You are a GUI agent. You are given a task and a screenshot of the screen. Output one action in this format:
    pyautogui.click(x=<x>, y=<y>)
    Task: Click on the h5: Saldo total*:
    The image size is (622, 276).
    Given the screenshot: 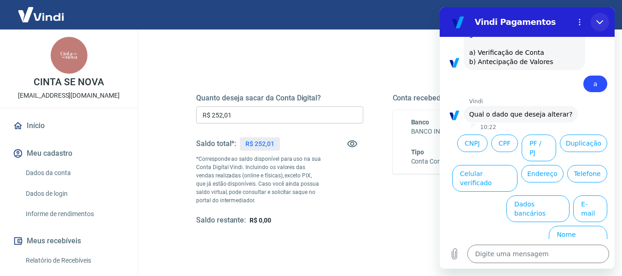 What is the action you would take?
    pyautogui.click(x=216, y=144)
    